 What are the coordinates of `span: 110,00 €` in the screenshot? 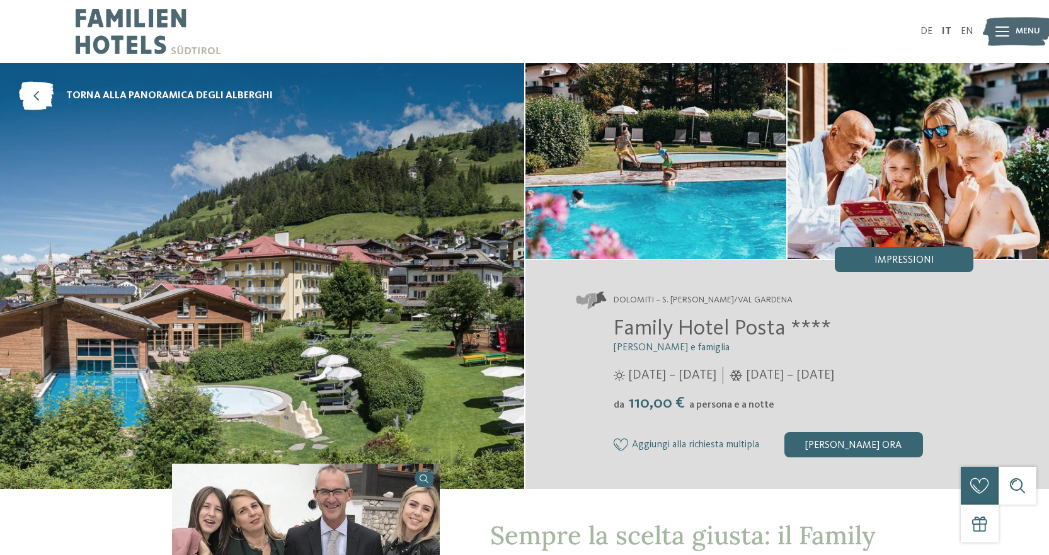 It's located at (657, 403).